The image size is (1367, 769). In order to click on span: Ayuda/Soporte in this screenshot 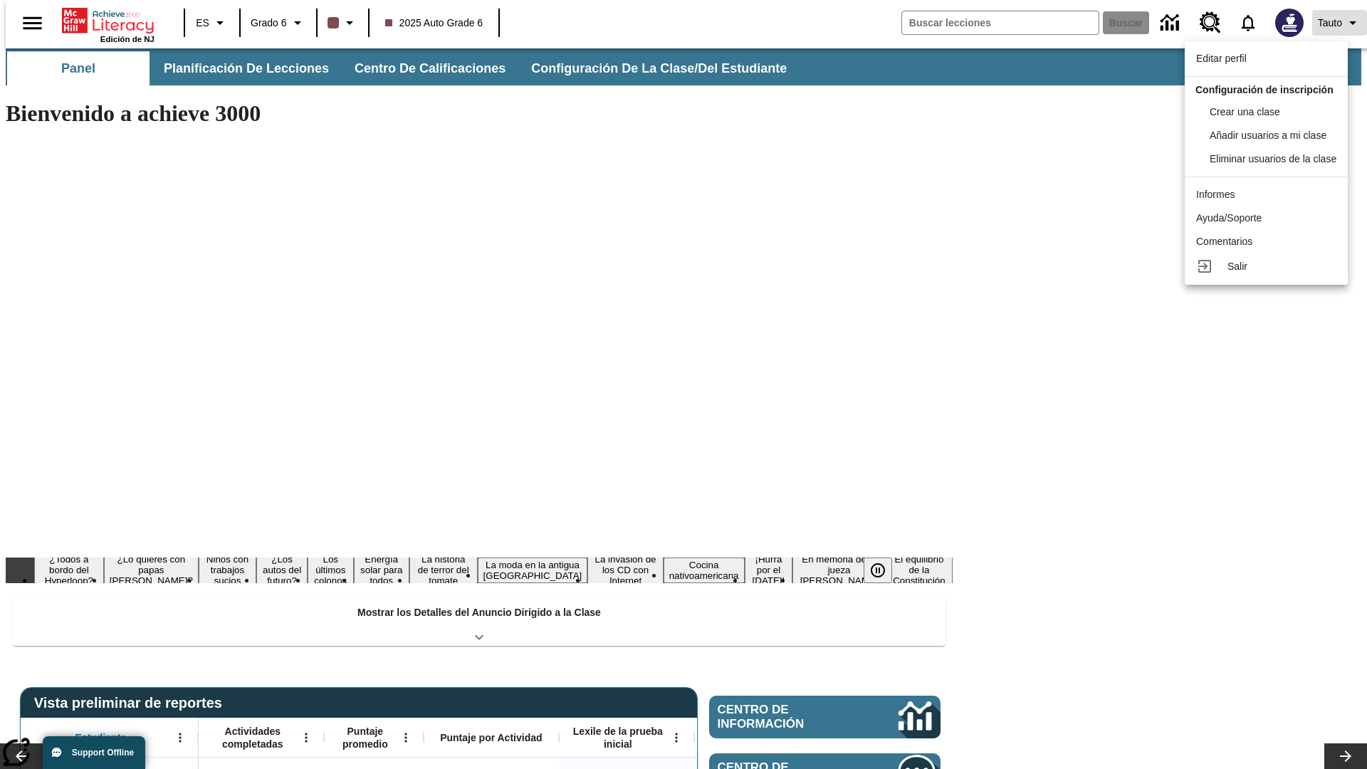, I will do `click(1229, 218)`.